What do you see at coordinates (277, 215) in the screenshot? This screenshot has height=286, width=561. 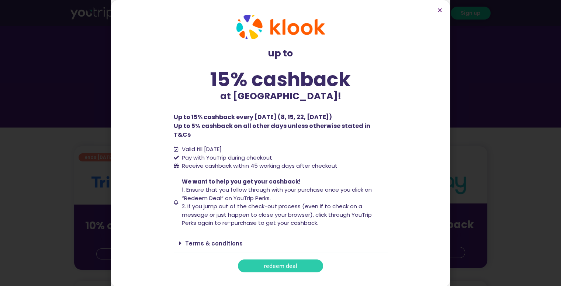 I see `span: 2. If you jump out of the check-out process (even if to check on a message or just happen to clos...` at bounding box center [277, 215].